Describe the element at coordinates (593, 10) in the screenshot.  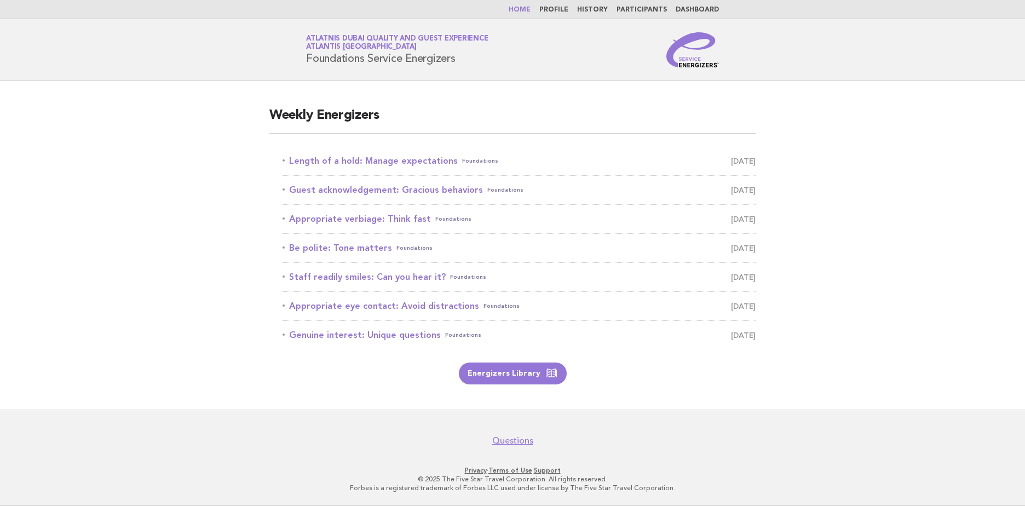
I see `a: History` at that location.